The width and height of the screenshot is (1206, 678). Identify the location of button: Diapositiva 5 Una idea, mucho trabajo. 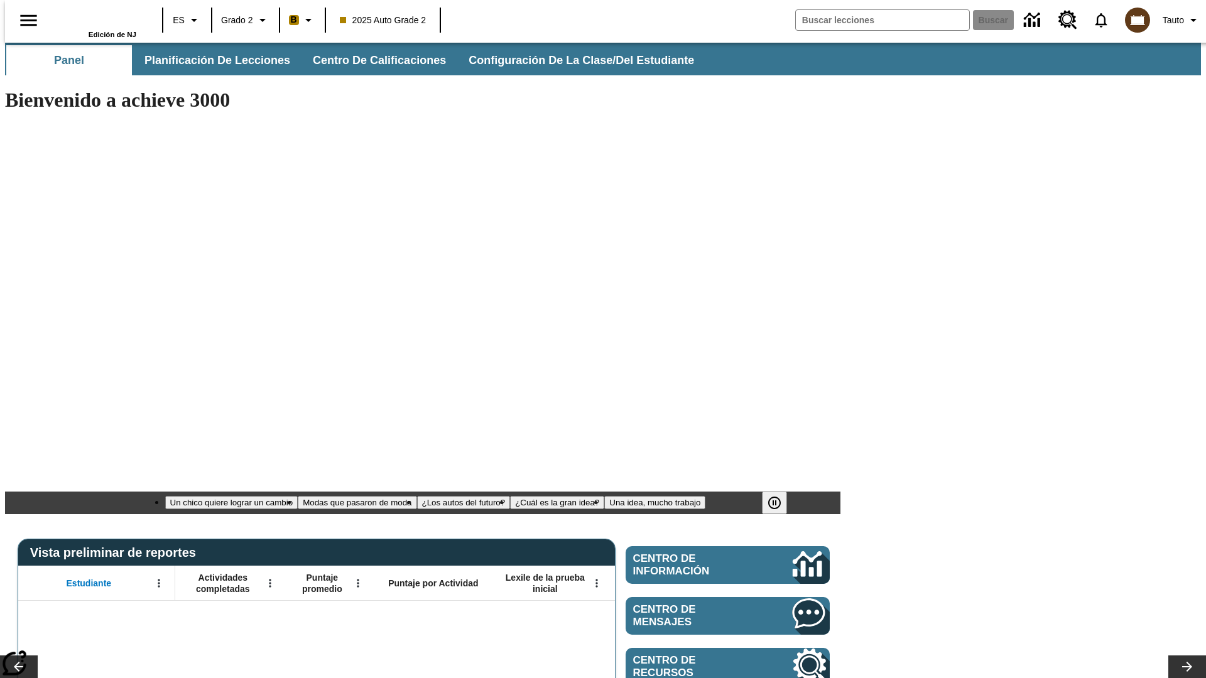
(654, 502).